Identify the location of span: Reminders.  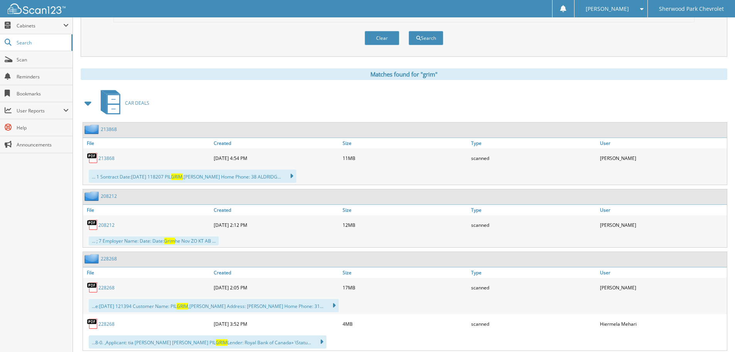
(42, 76).